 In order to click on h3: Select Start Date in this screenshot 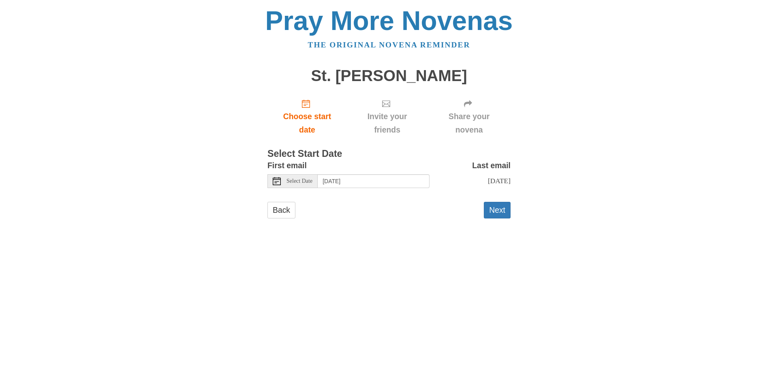, I will do `click(389, 154)`.